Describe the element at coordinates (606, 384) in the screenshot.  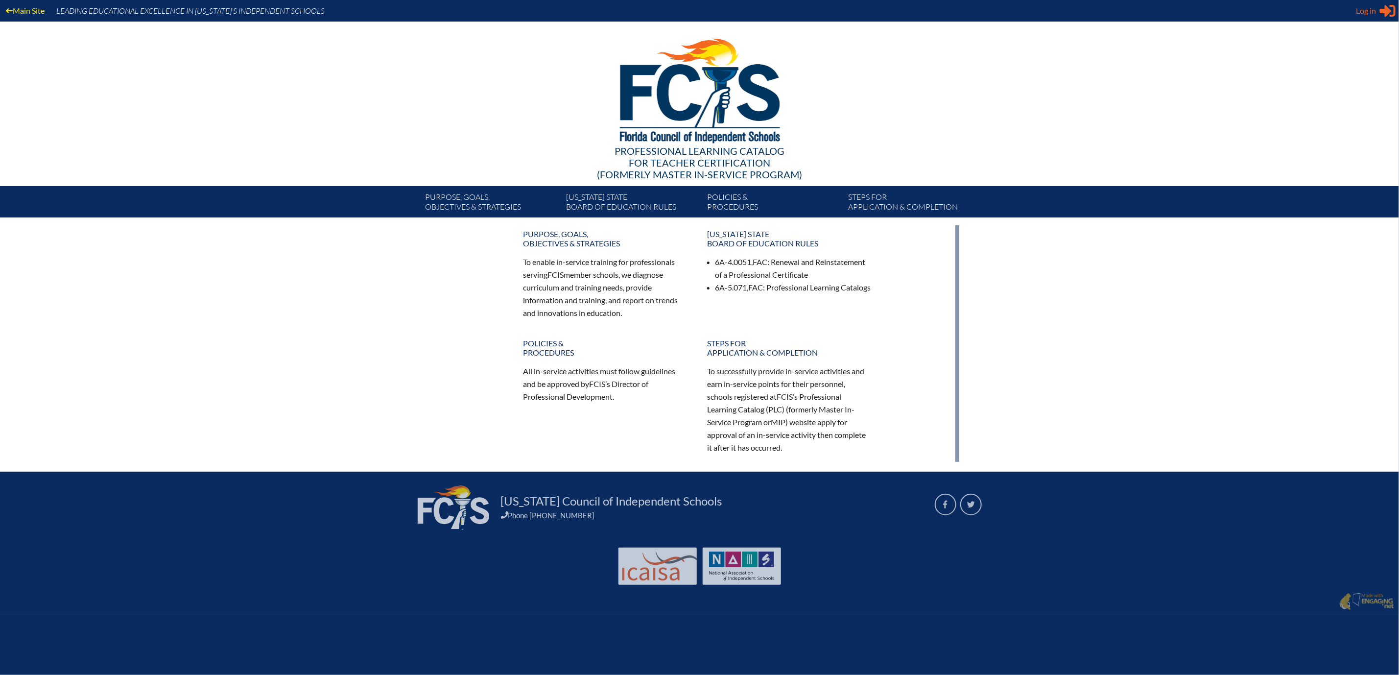
I see `p: All in-service activities must follow guidelines and be approved by ’s Director of Professional D...` at that location.